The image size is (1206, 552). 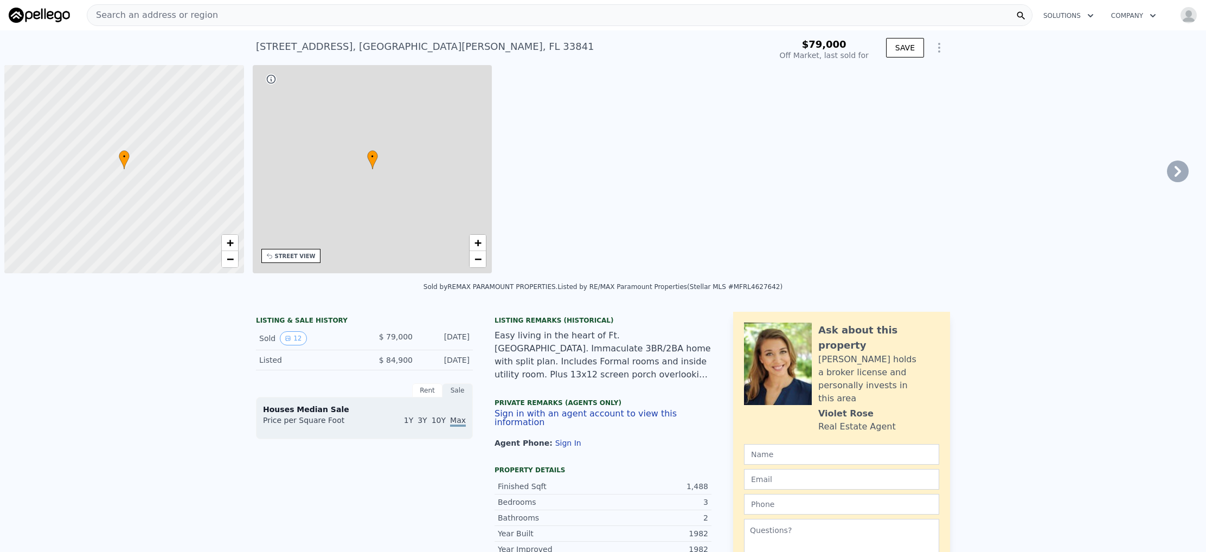 I want to click on button: Show Options, so click(x=939, y=48).